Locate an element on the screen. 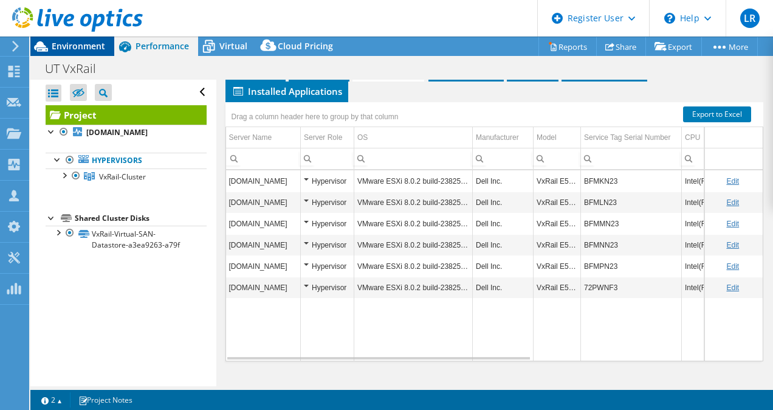 Image resolution: width=773 pixels, height=410 pixels. h1: UT VxRail is located at coordinates (77, 69).